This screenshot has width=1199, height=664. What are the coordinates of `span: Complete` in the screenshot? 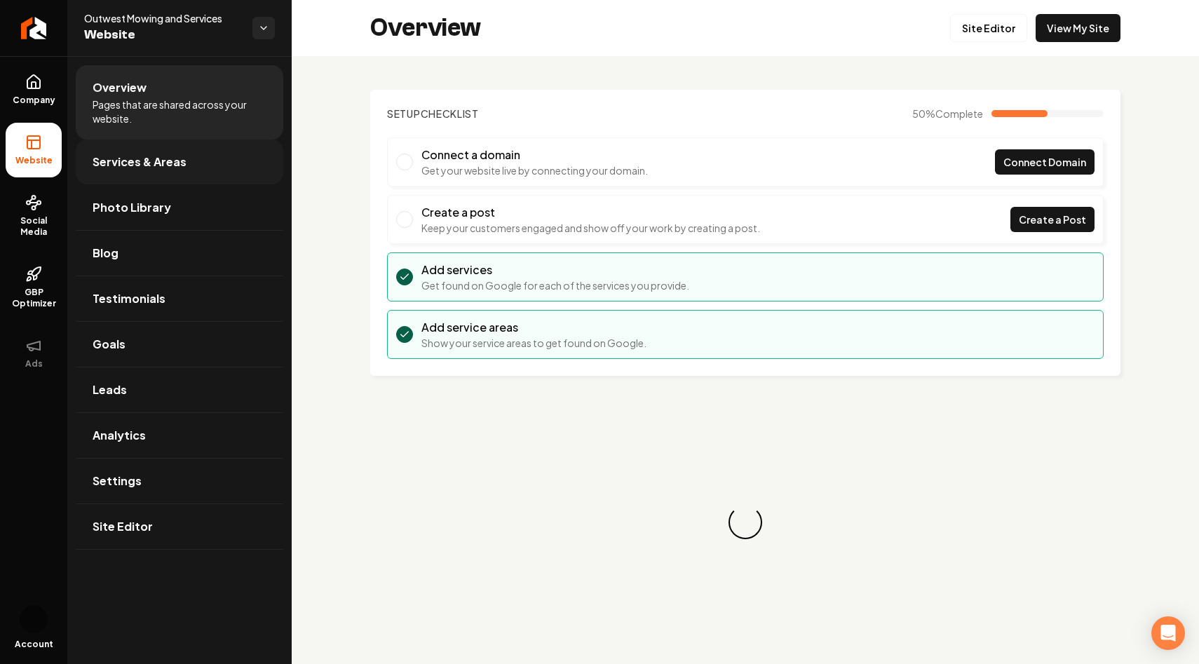 It's located at (959, 114).